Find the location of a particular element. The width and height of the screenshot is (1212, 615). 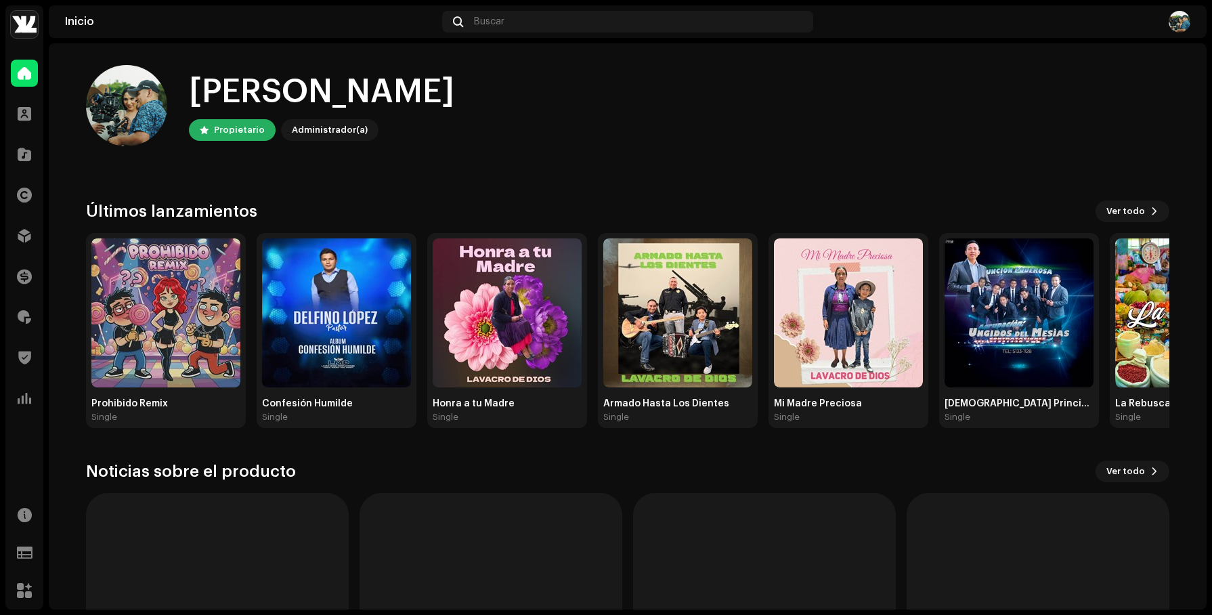

div: Inicio is located at coordinates (250, 22).